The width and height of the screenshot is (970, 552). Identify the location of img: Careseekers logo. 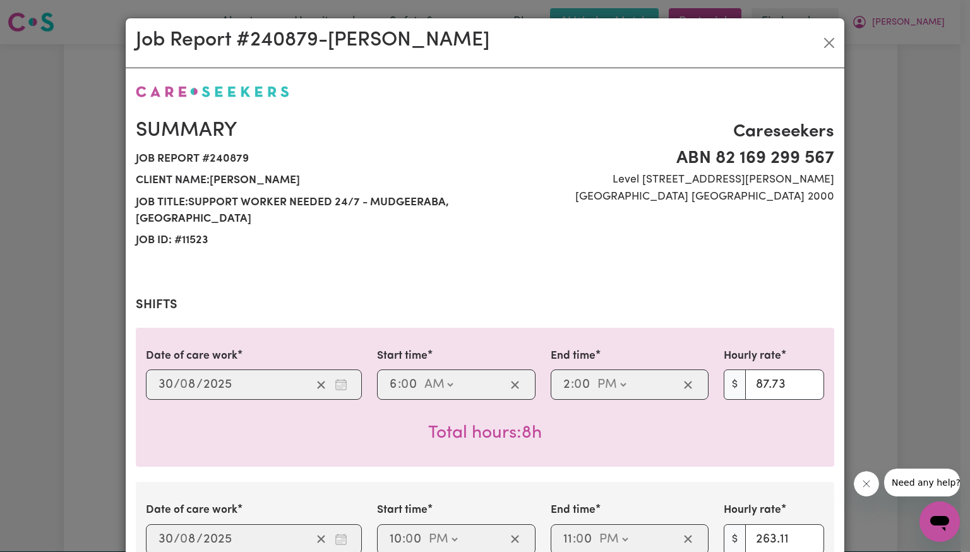
(212, 92).